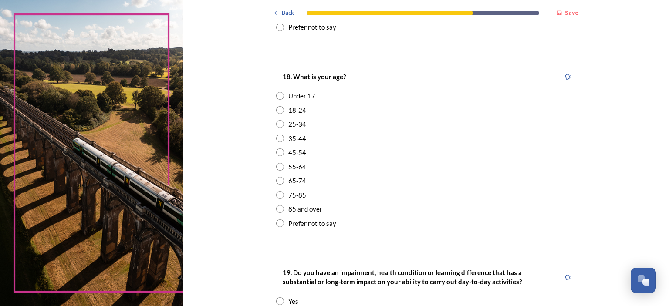 This screenshot has height=306, width=669. Describe the element at coordinates (302, 96) in the screenshot. I see `div: Under 17` at that location.